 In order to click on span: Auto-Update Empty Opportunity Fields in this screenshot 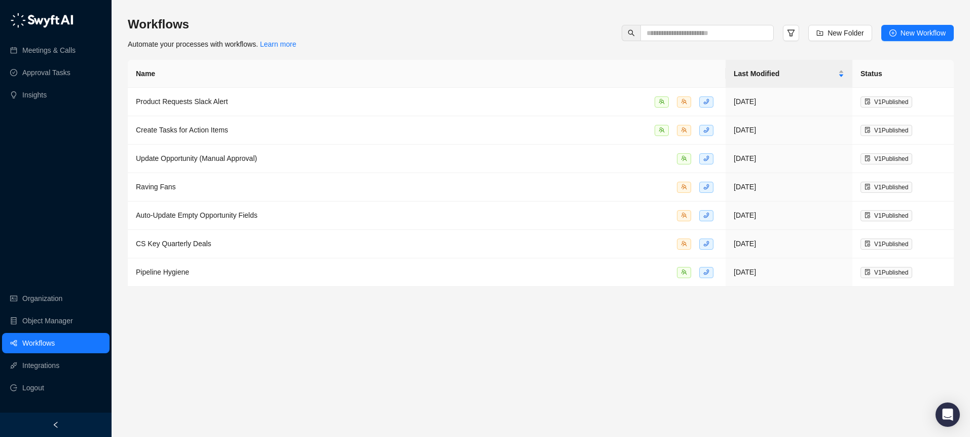, I will do `click(197, 215)`.